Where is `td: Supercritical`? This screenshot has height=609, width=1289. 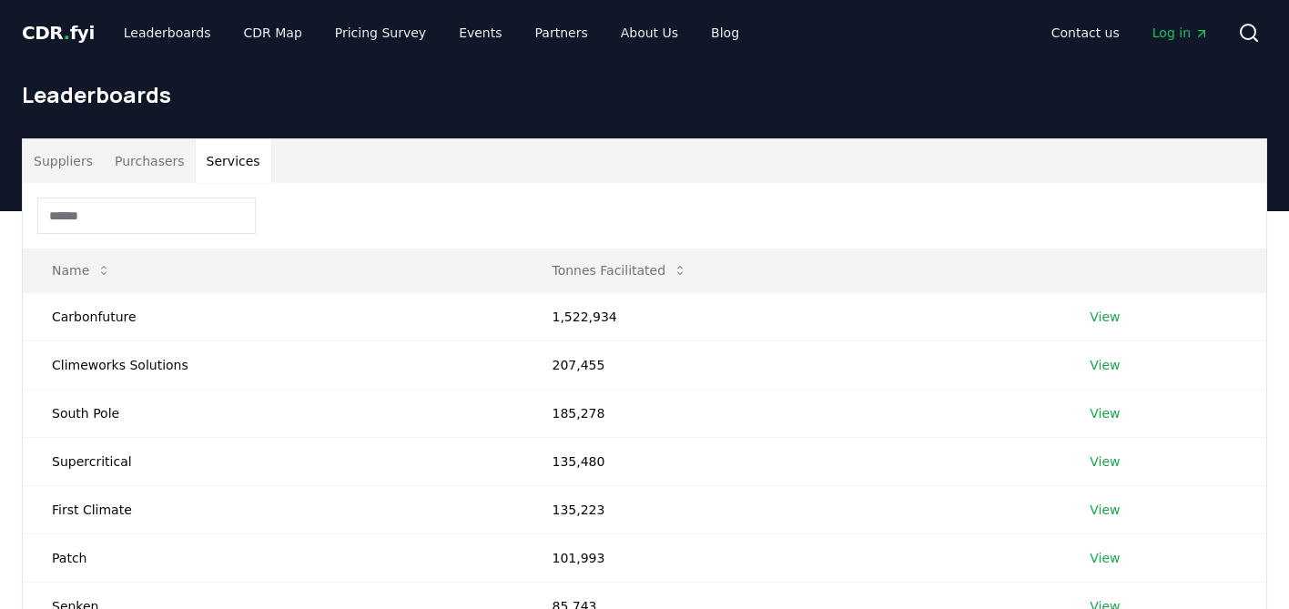 td: Supercritical is located at coordinates (272, 461).